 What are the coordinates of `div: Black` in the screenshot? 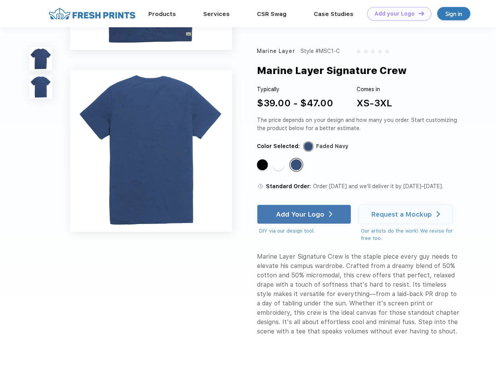 It's located at (262, 165).